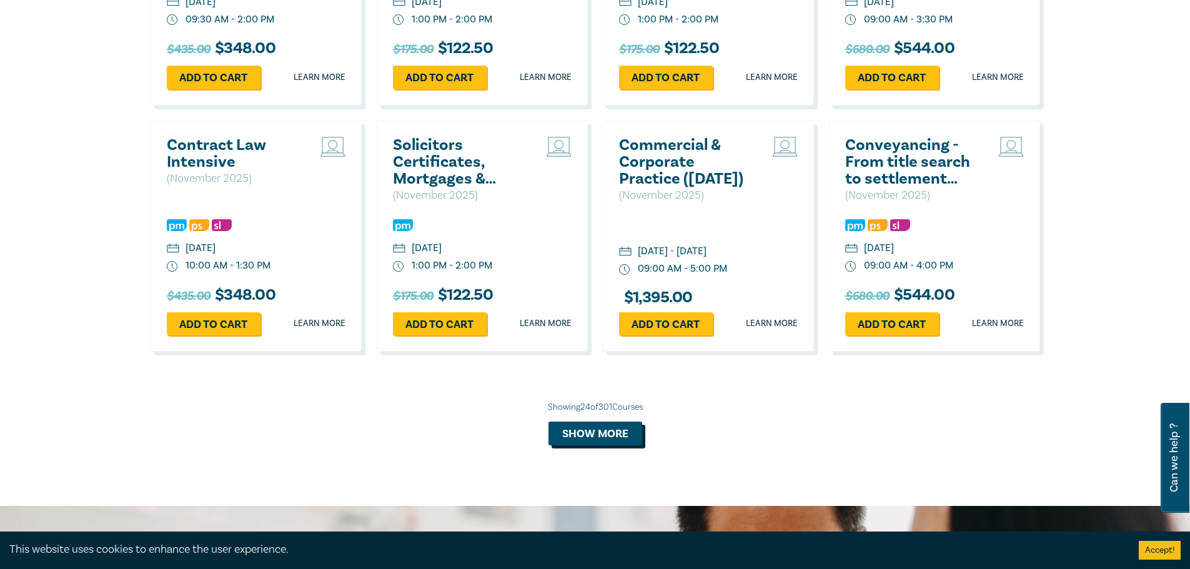 The width and height of the screenshot is (1190, 569). I want to click on h3: $ 1,395.00, so click(656, 297).